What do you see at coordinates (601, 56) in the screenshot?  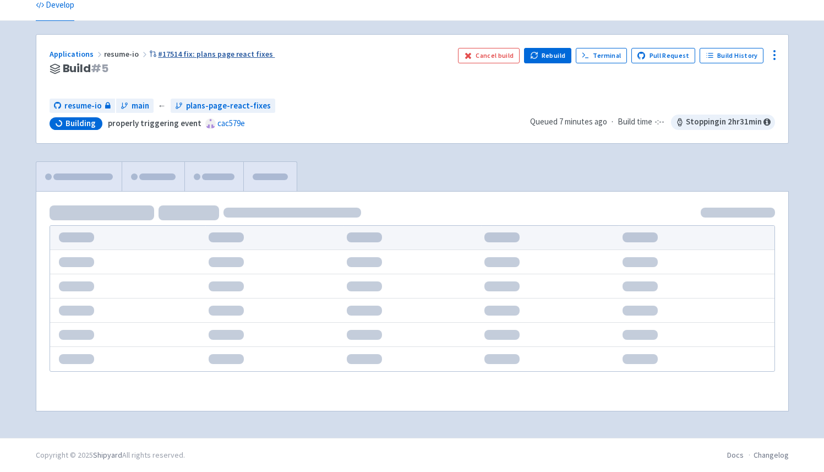 I see `a: Terminal` at bounding box center [601, 56].